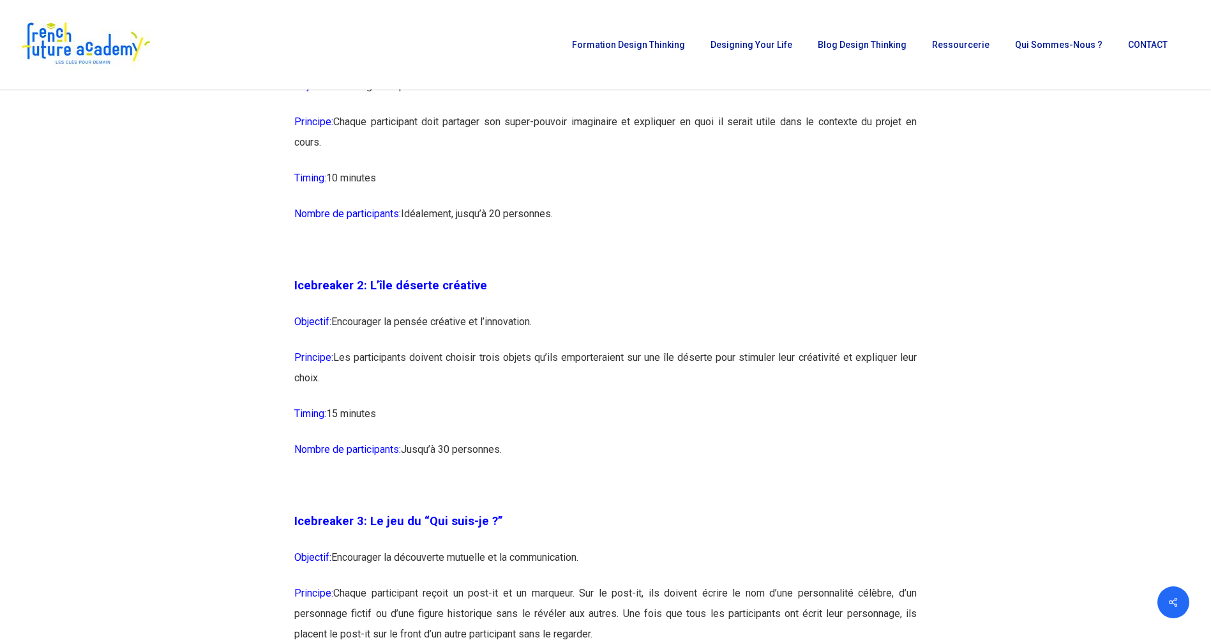 This screenshot has width=1211, height=640. Describe the element at coordinates (752, 45) in the screenshot. I see `span: Designing Your Life` at that location.